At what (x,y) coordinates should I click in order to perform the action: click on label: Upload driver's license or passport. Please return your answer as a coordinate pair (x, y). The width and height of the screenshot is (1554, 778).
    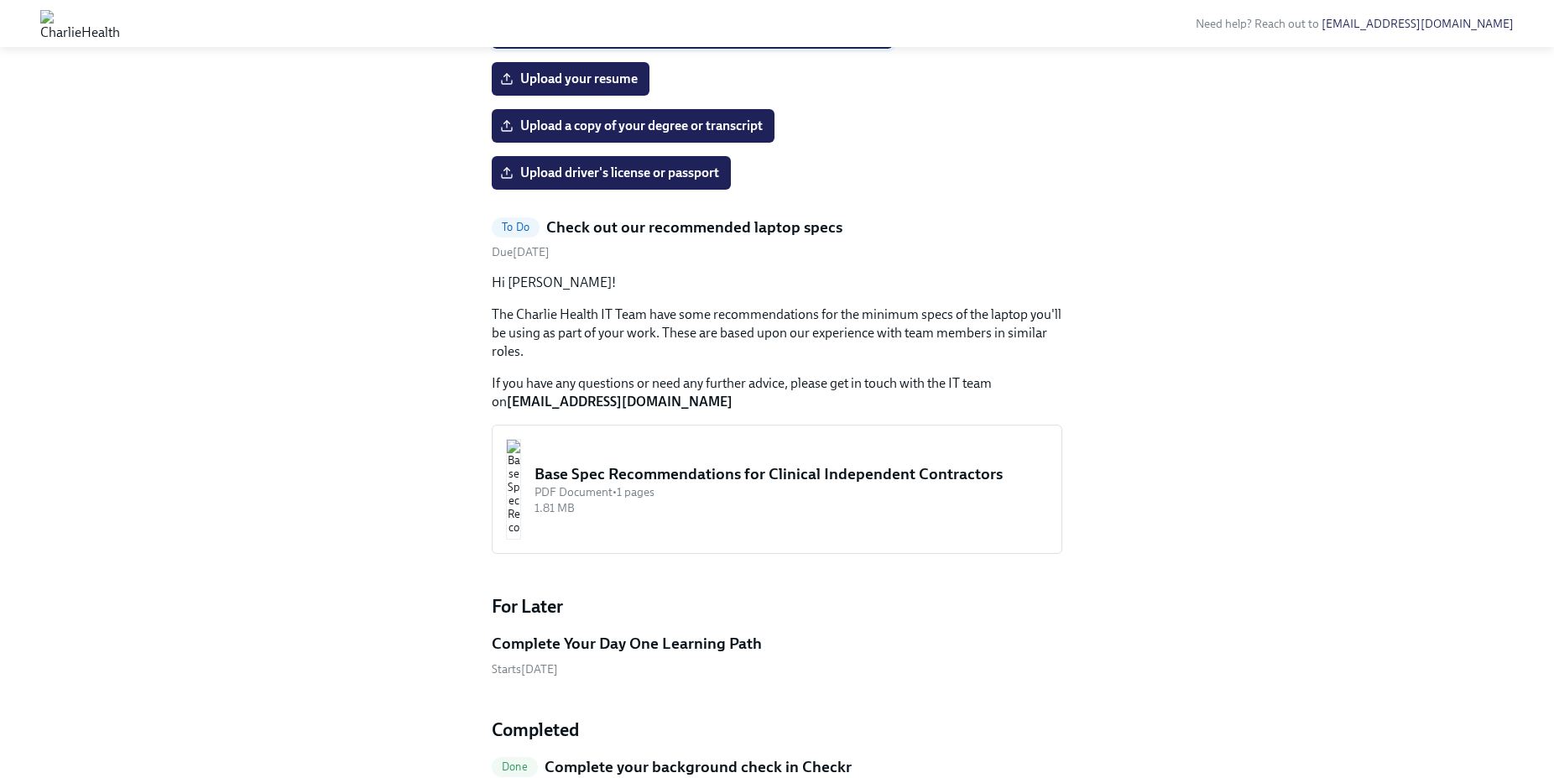
    Looking at the image, I should click on (611, 173).